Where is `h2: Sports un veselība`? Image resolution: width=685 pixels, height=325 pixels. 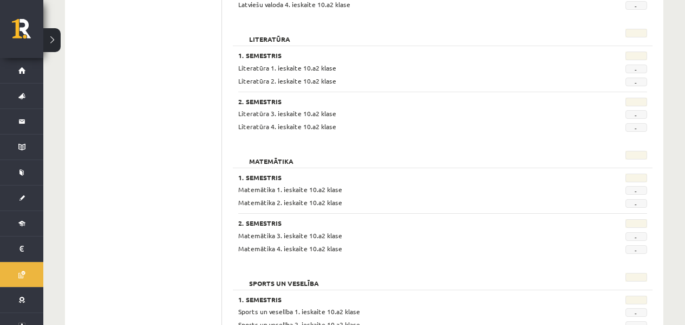
h2: Sports un veselība is located at coordinates (284, 278).